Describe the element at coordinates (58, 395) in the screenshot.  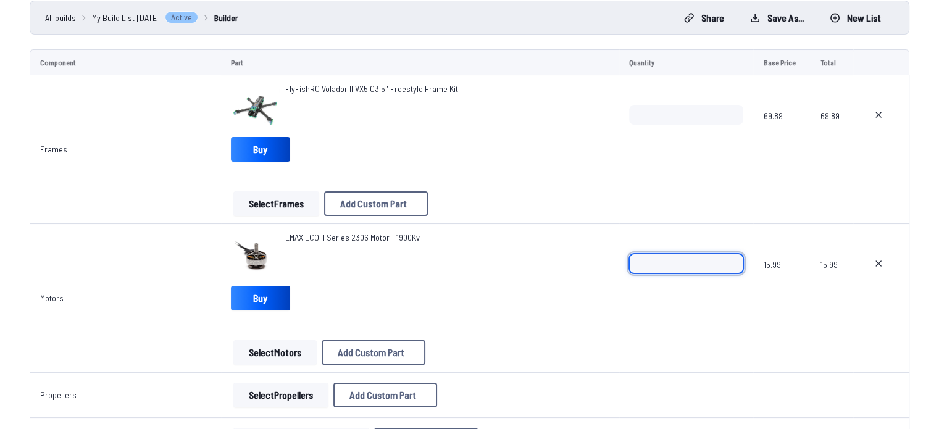
I see `a: Propellers` at that location.